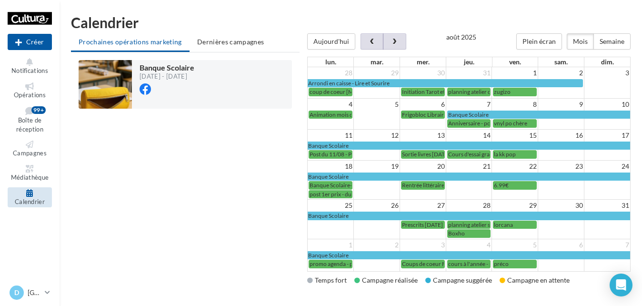  Describe the element at coordinates (330, 62) in the screenshot. I see `th: lun.` at that location.